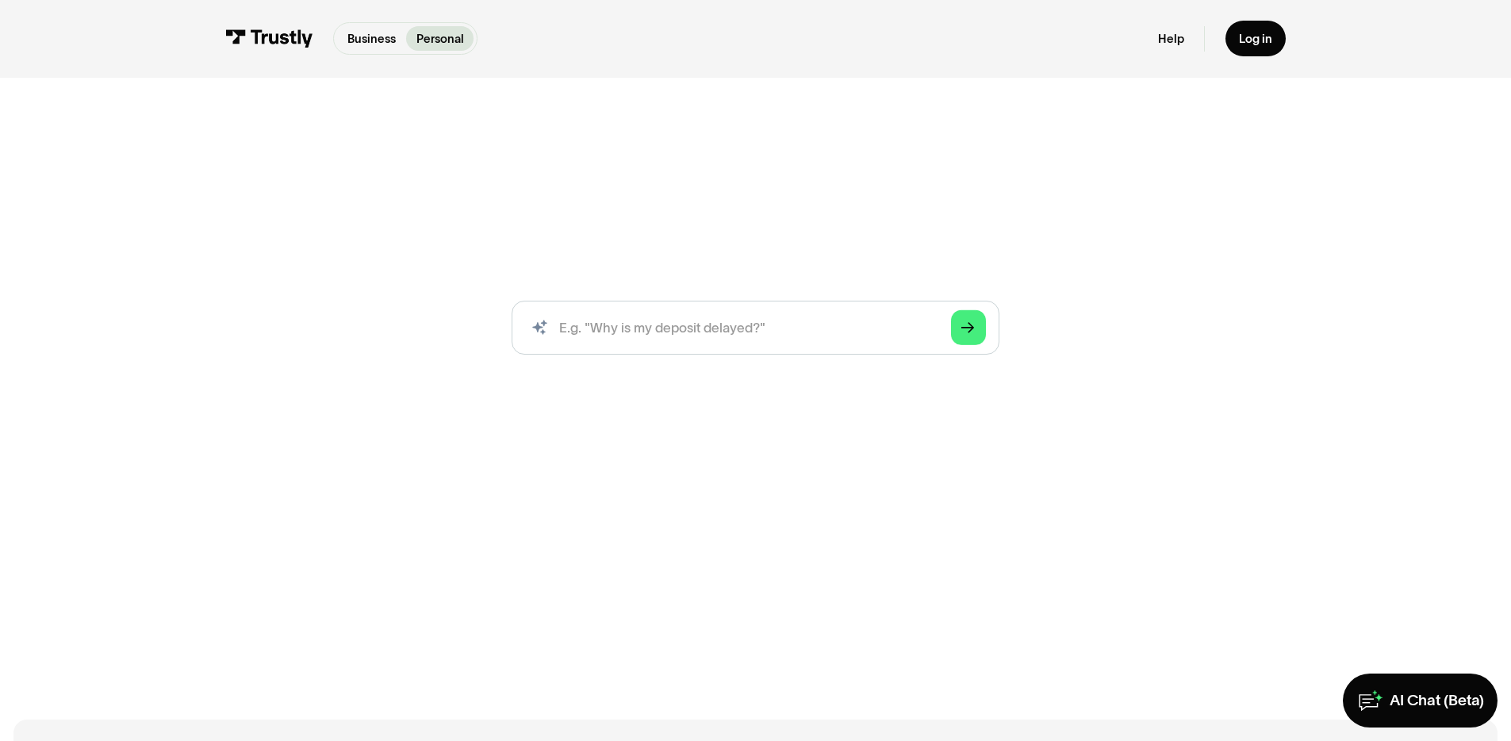 The height and width of the screenshot is (741, 1511). What do you see at coordinates (1420, 700) in the screenshot?
I see `a: AI Chat (Beta)` at bounding box center [1420, 700].